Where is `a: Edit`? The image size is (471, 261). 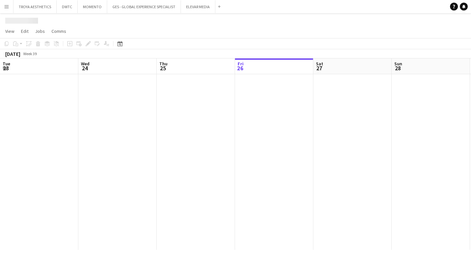
a: Edit is located at coordinates (25, 31).